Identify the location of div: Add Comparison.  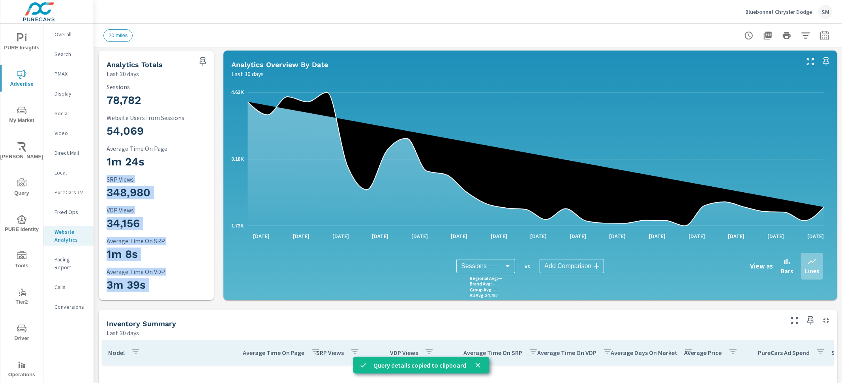
(571, 266).